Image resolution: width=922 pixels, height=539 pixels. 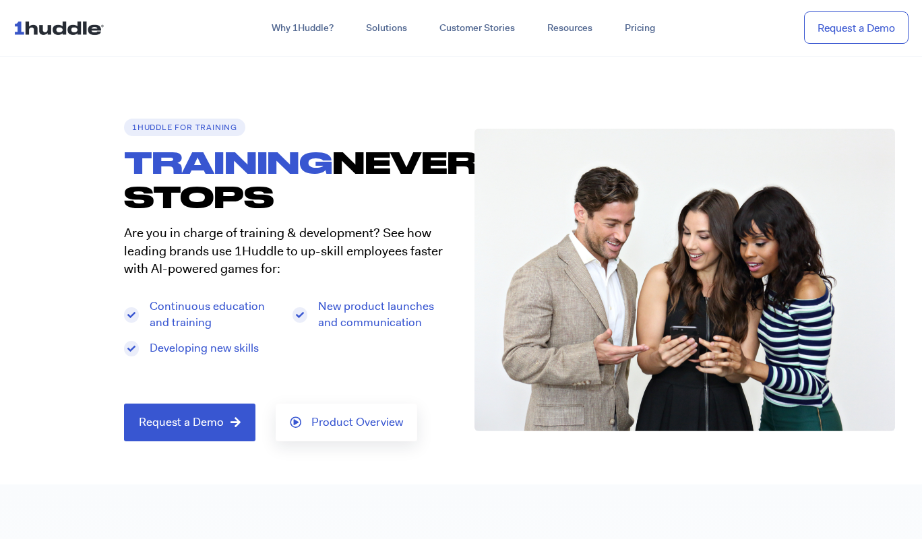 What do you see at coordinates (382, 315) in the screenshot?
I see `span: New product launches and communication` at bounding box center [382, 315].